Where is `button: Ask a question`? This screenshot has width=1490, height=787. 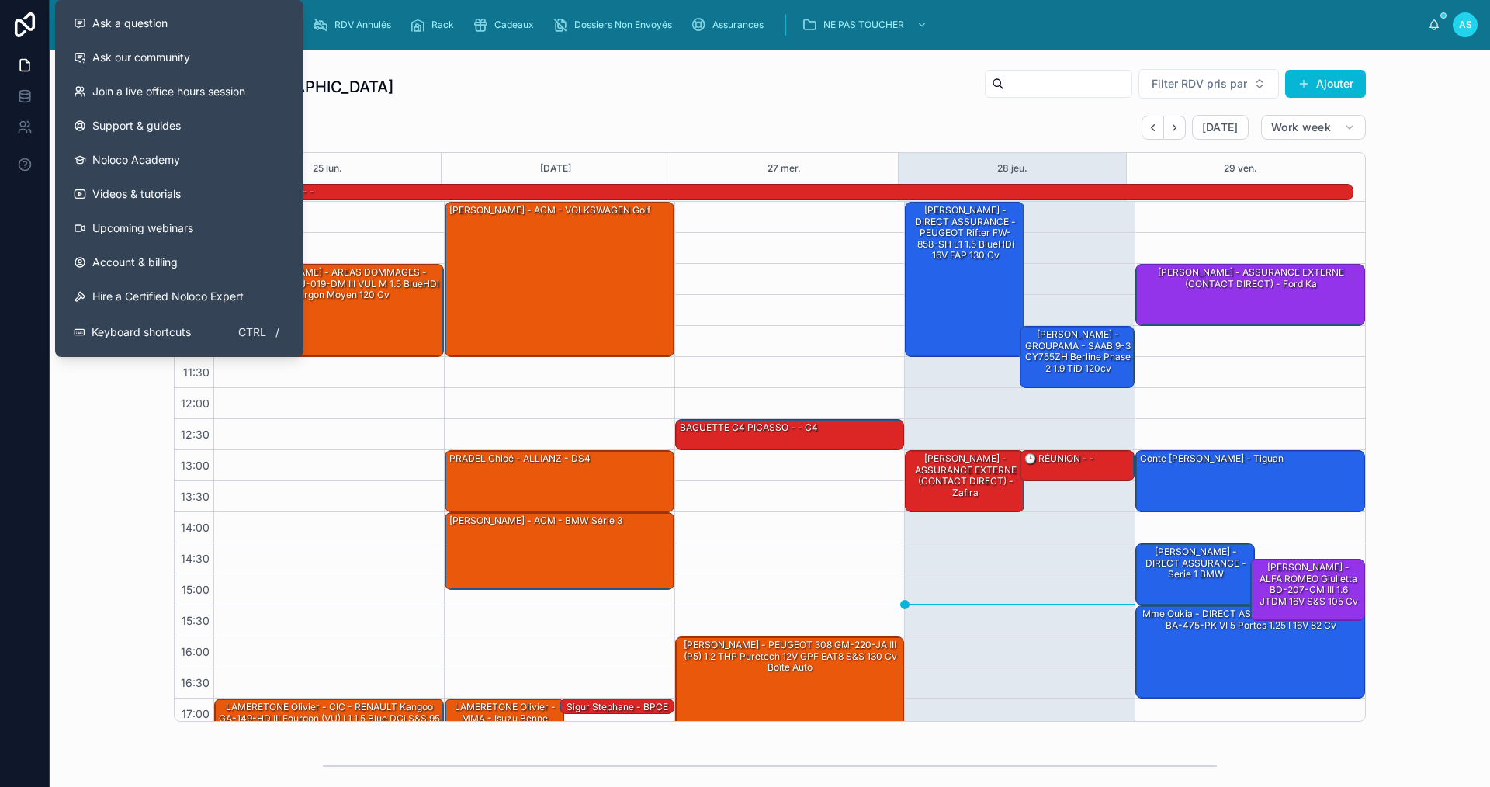
button: Ask a question is located at coordinates (179, 23).